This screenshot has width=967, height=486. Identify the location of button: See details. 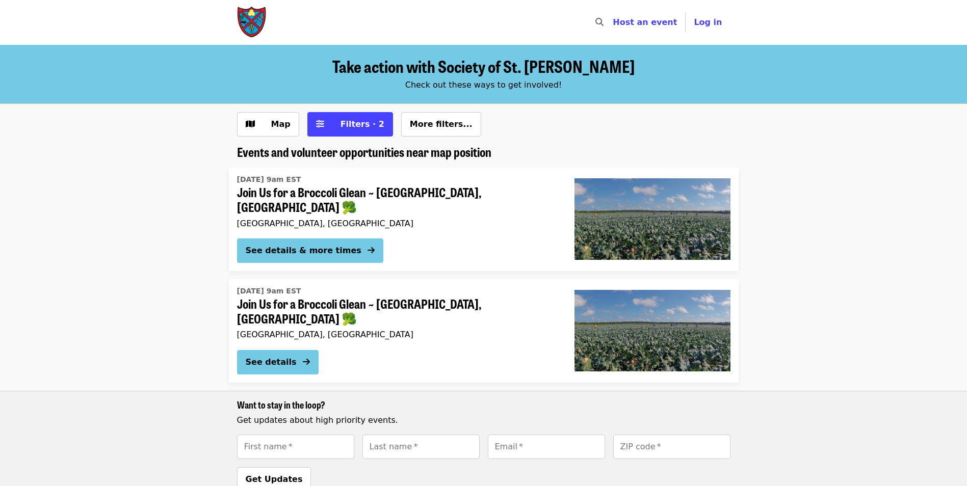
(278, 363).